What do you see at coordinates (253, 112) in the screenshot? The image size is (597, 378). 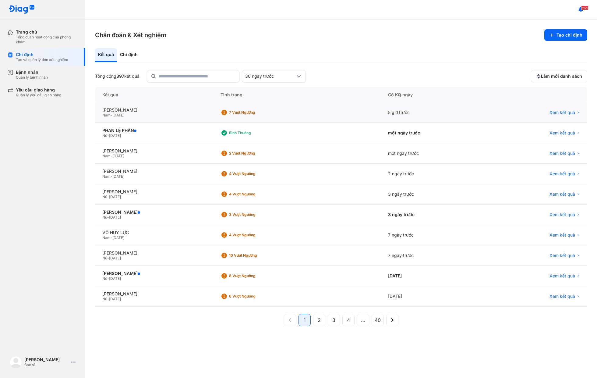 I see `div: 7 Vượt ngưỡng` at bounding box center [253, 112].